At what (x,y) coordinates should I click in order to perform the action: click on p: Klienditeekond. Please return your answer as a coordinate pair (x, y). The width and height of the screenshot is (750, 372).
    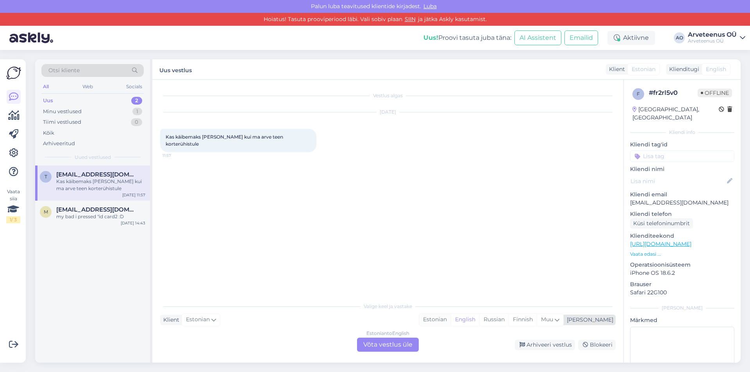
    Looking at the image, I should click on (682, 236).